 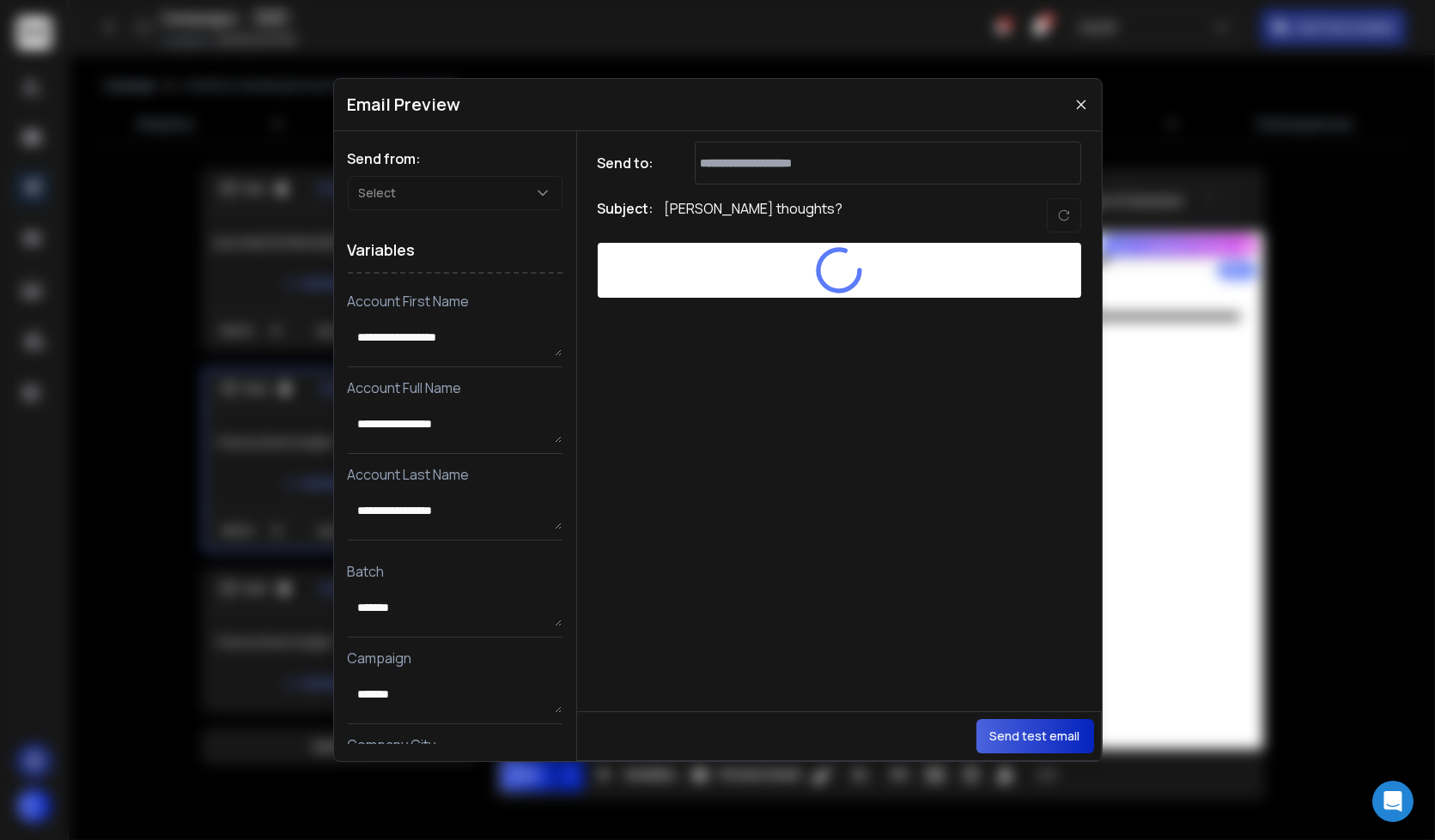 I want to click on p: Campaign, so click(x=455, y=659).